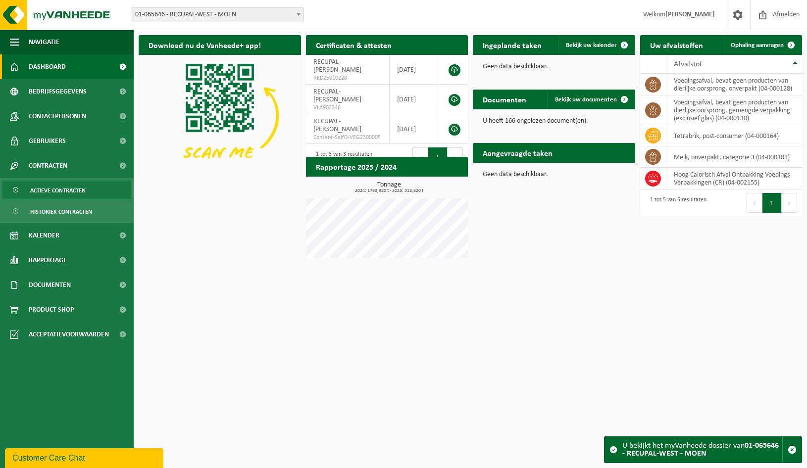 This screenshot has height=468, width=807. I want to click on td: voedingsafval, bevat geen producten van dierlijke oorsprong, gemengde verpakking (exclusief glas)..., so click(734, 110).